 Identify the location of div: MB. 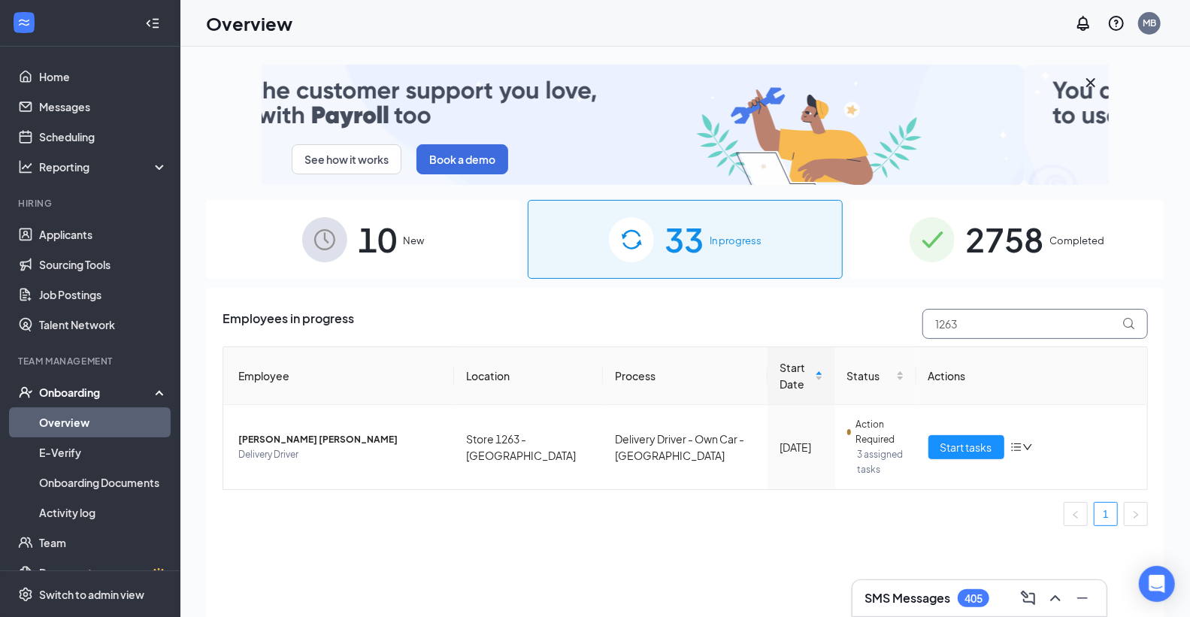
(1149, 23).